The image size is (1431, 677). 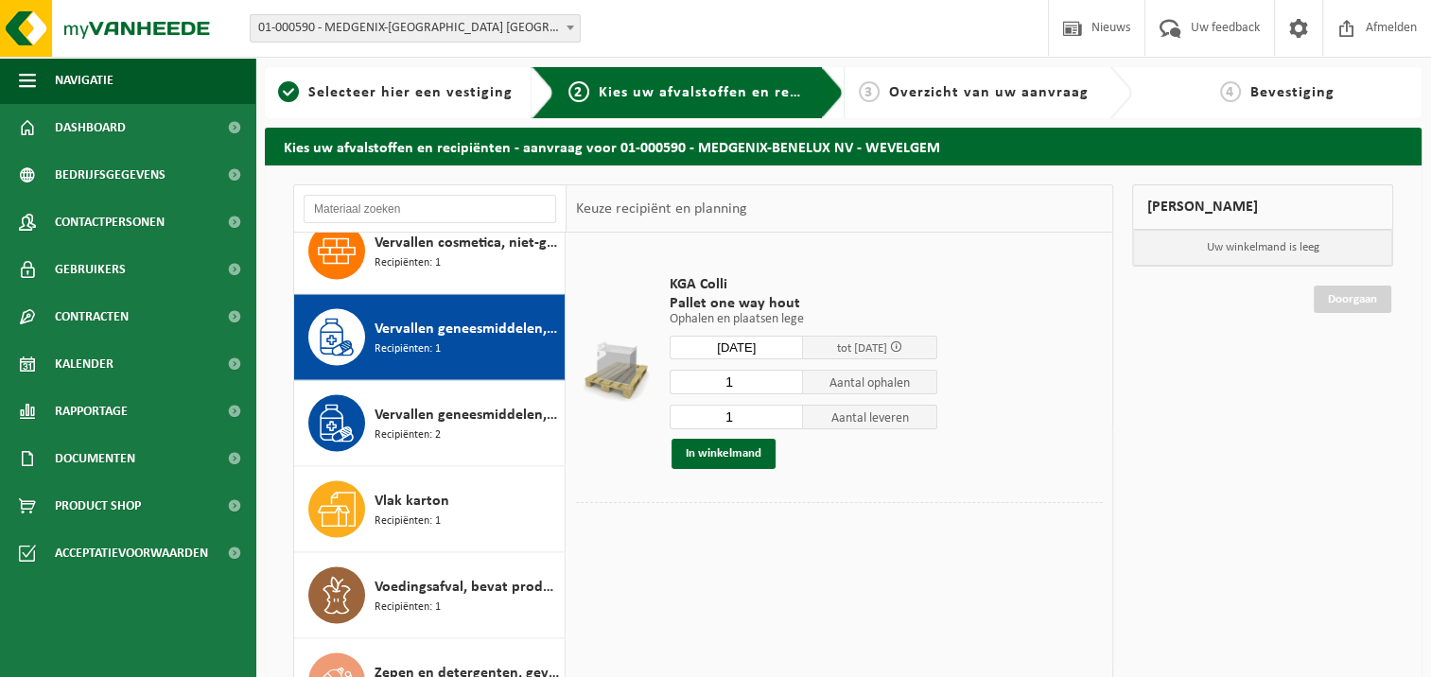 What do you see at coordinates (467, 586) in the screenshot?
I see `span: Voedingsafval, bevat producten van dierlijke oorsprong, onverpakt, categorie 3` at bounding box center [467, 586].